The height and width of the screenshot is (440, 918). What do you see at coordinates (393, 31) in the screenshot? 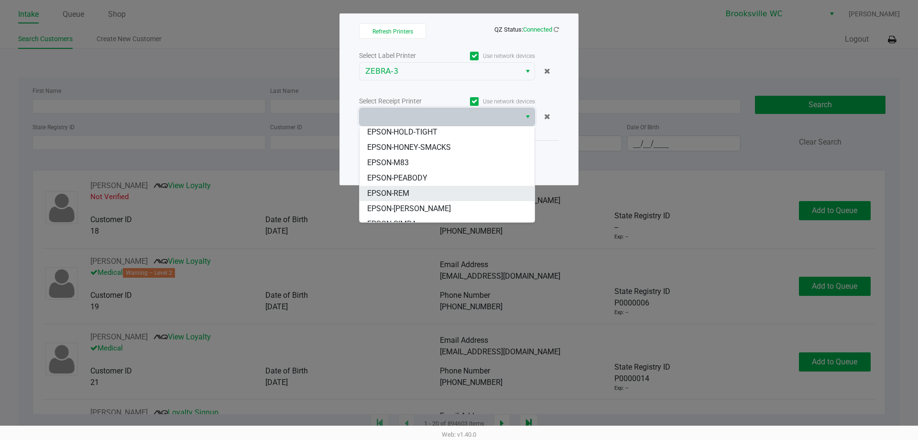
I see `button: Refresh Printers` at bounding box center [393, 31].